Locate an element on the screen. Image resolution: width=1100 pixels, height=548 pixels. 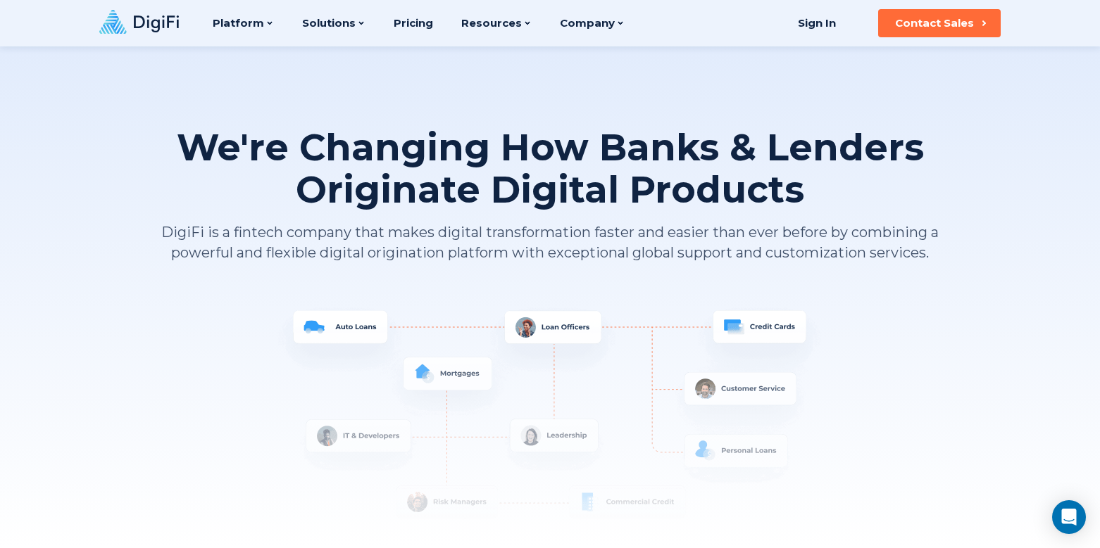
img: System Overview is located at coordinates (550, 425).